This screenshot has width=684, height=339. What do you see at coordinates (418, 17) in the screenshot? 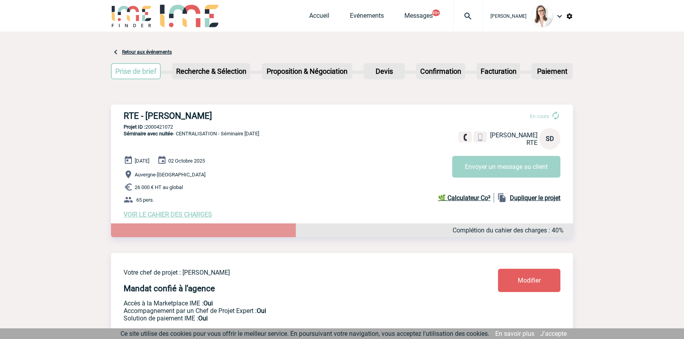
I see `a: Messages` at bounding box center [418, 17].